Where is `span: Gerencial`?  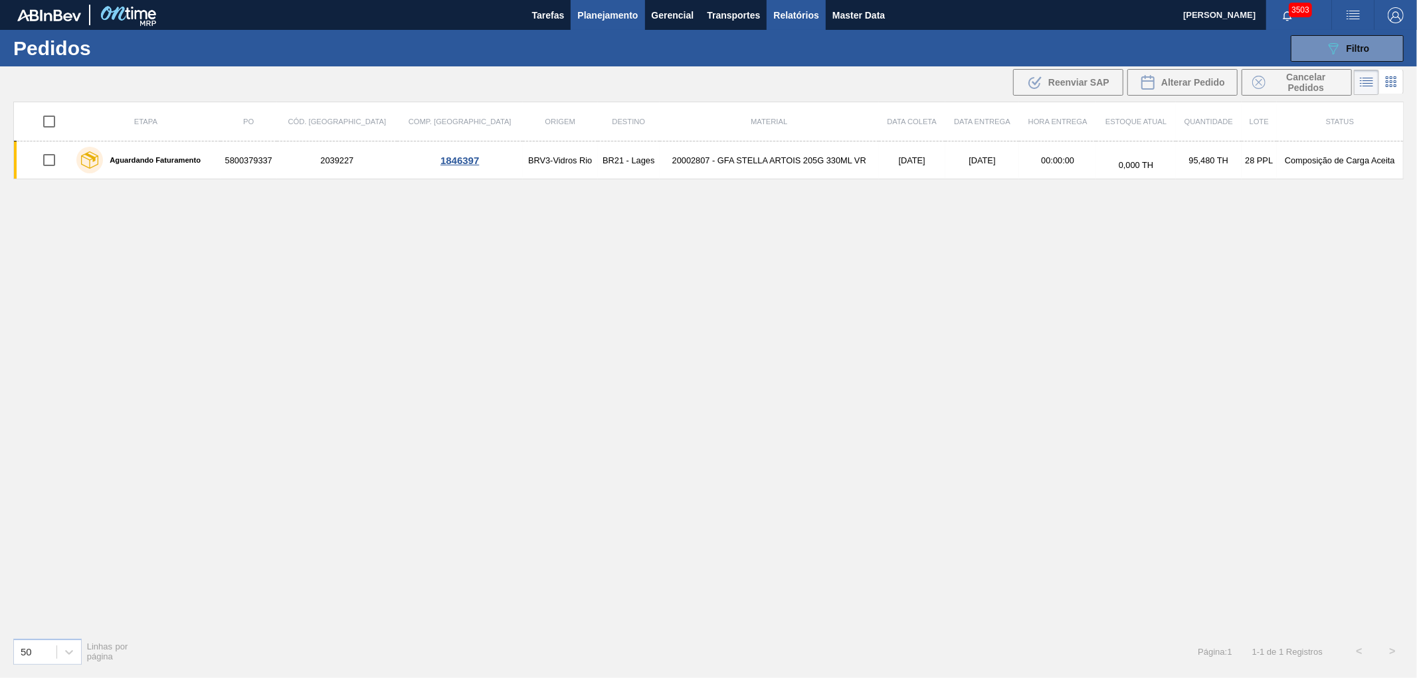
span: Gerencial is located at coordinates (673, 15).